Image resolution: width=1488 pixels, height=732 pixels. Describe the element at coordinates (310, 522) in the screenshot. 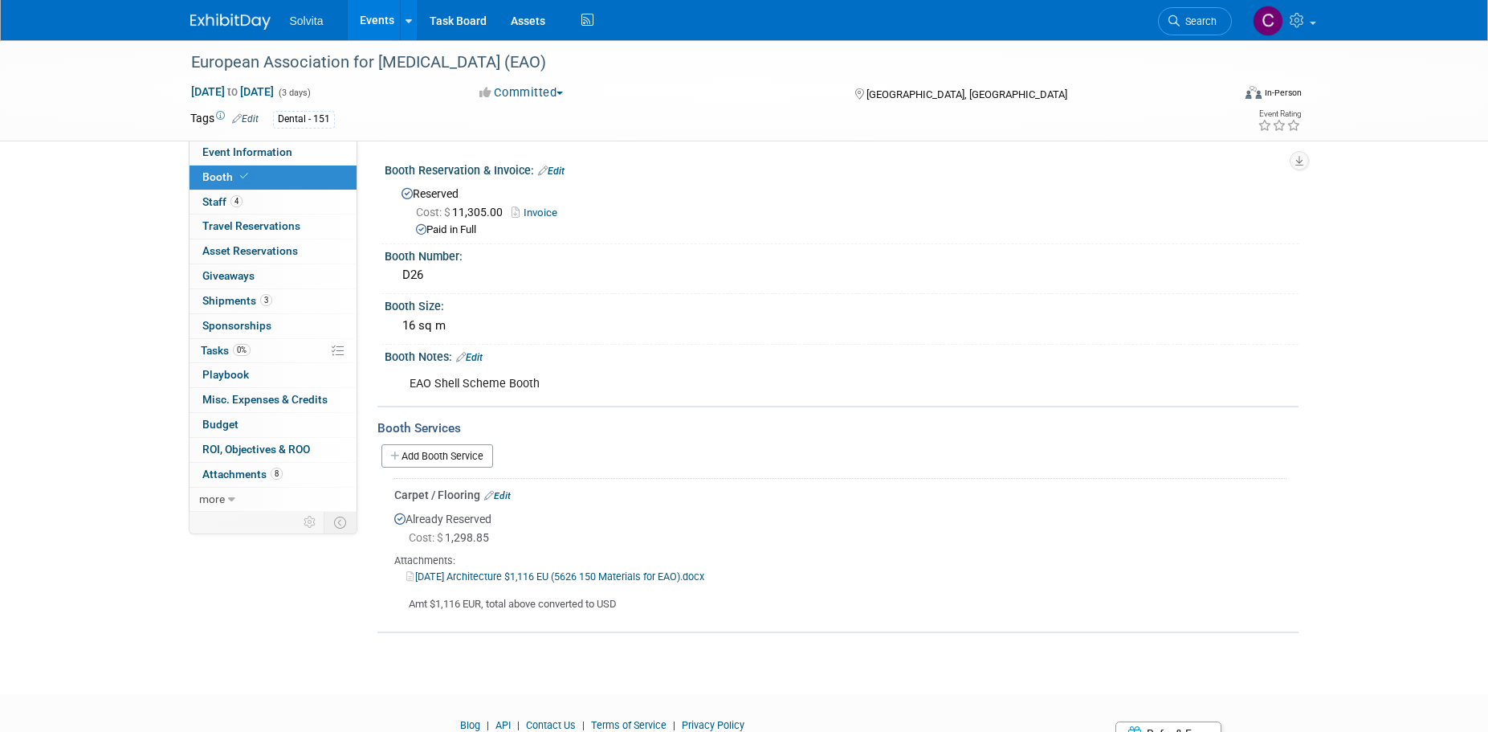

I see `td: Personalize Event Tab Strip` at that location.